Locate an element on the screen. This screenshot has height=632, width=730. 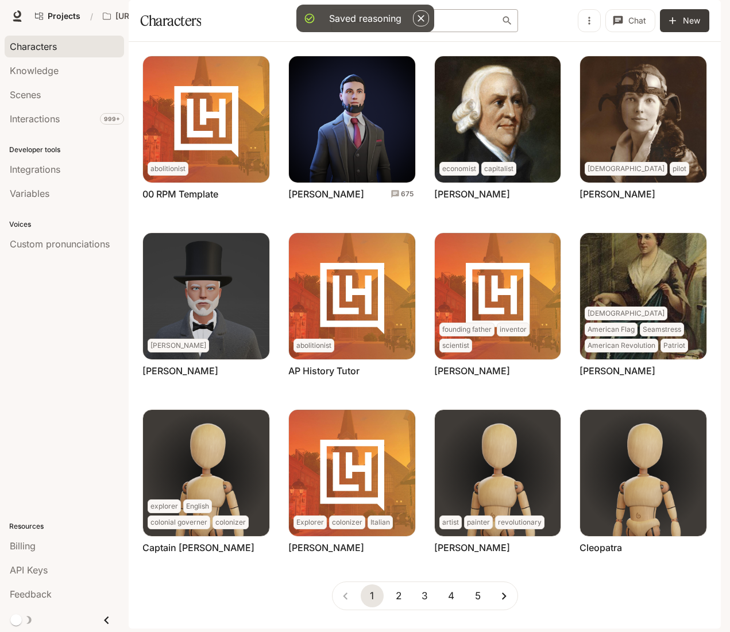
img: Cleopatra is located at coordinates (643, 473).